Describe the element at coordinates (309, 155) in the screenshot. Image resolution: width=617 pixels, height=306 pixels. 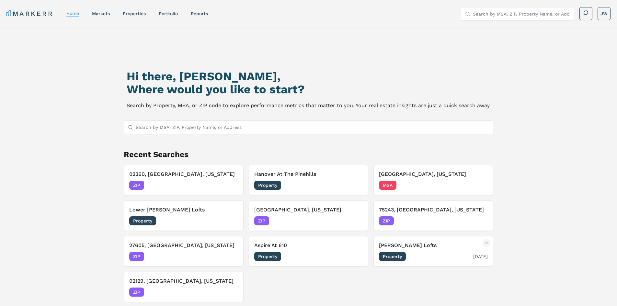
I see `h2: Recent Searches` at that location.